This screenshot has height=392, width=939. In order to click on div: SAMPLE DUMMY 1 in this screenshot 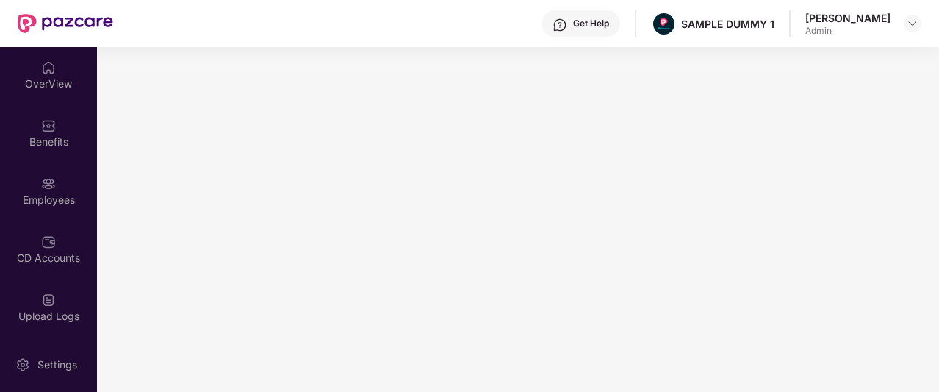, I will do `click(728, 24)`.